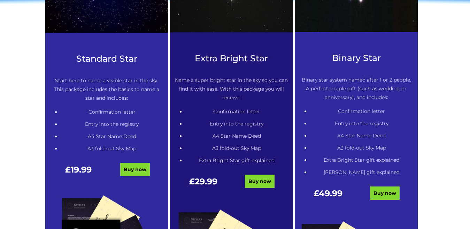 This screenshot has height=229, width=470. I want to click on span: 29.99, so click(206, 181).